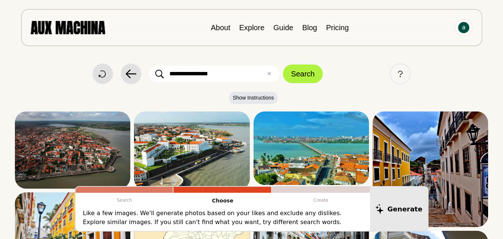 This screenshot has width=503, height=239. Describe the element at coordinates (223, 200) in the screenshot. I see `p: Choose` at that location.